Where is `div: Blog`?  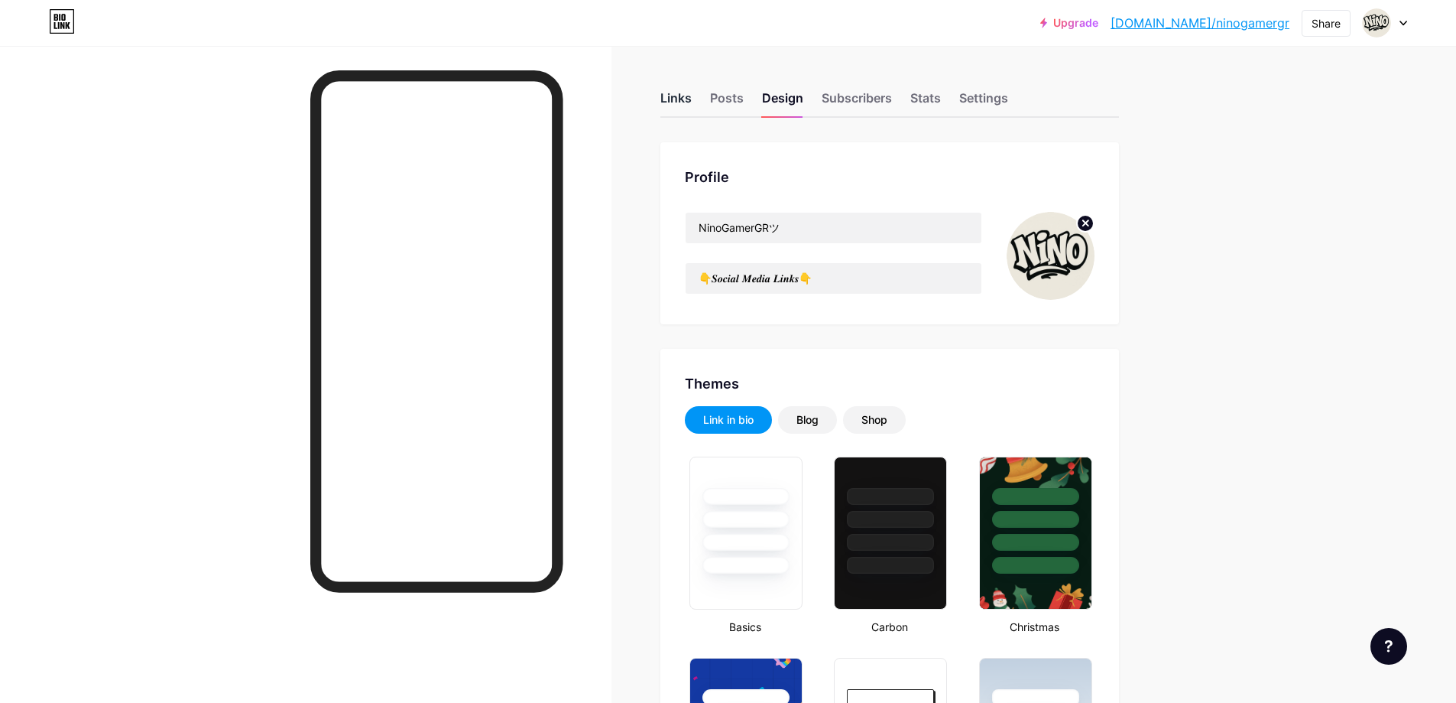
div: Blog is located at coordinates (807, 420).